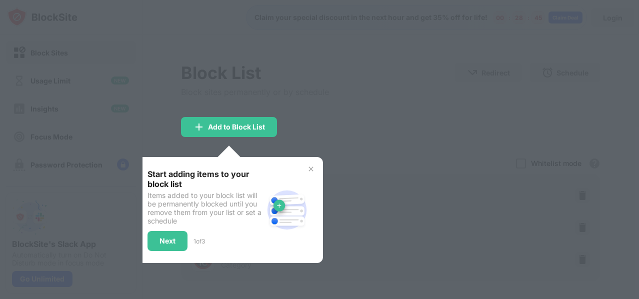 This screenshot has width=639, height=299. What do you see at coordinates (199, 241) in the screenshot?
I see `div: 1 of 3` at bounding box center [199, 241].